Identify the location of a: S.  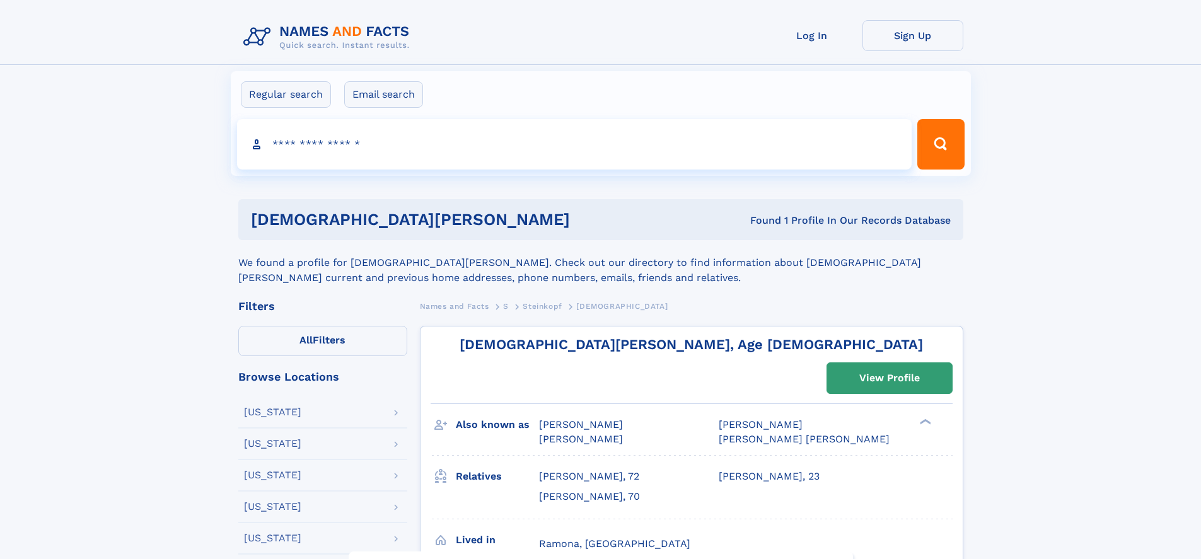
(506, 306).